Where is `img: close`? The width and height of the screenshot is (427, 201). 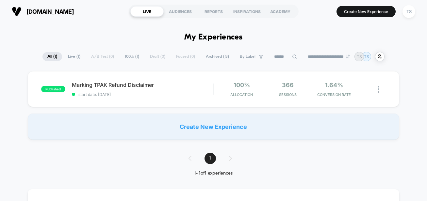
img: close is located at coordinates (378, 89).